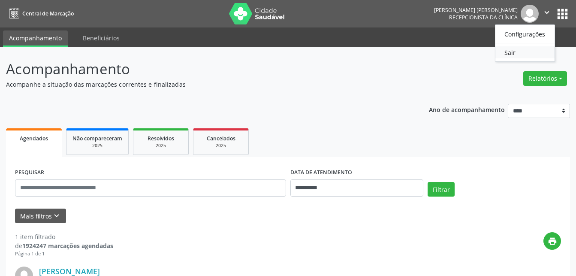  Describe the element at coordinates (97, 138) in the screenshot. I see `span: Não compareceram` at that location.